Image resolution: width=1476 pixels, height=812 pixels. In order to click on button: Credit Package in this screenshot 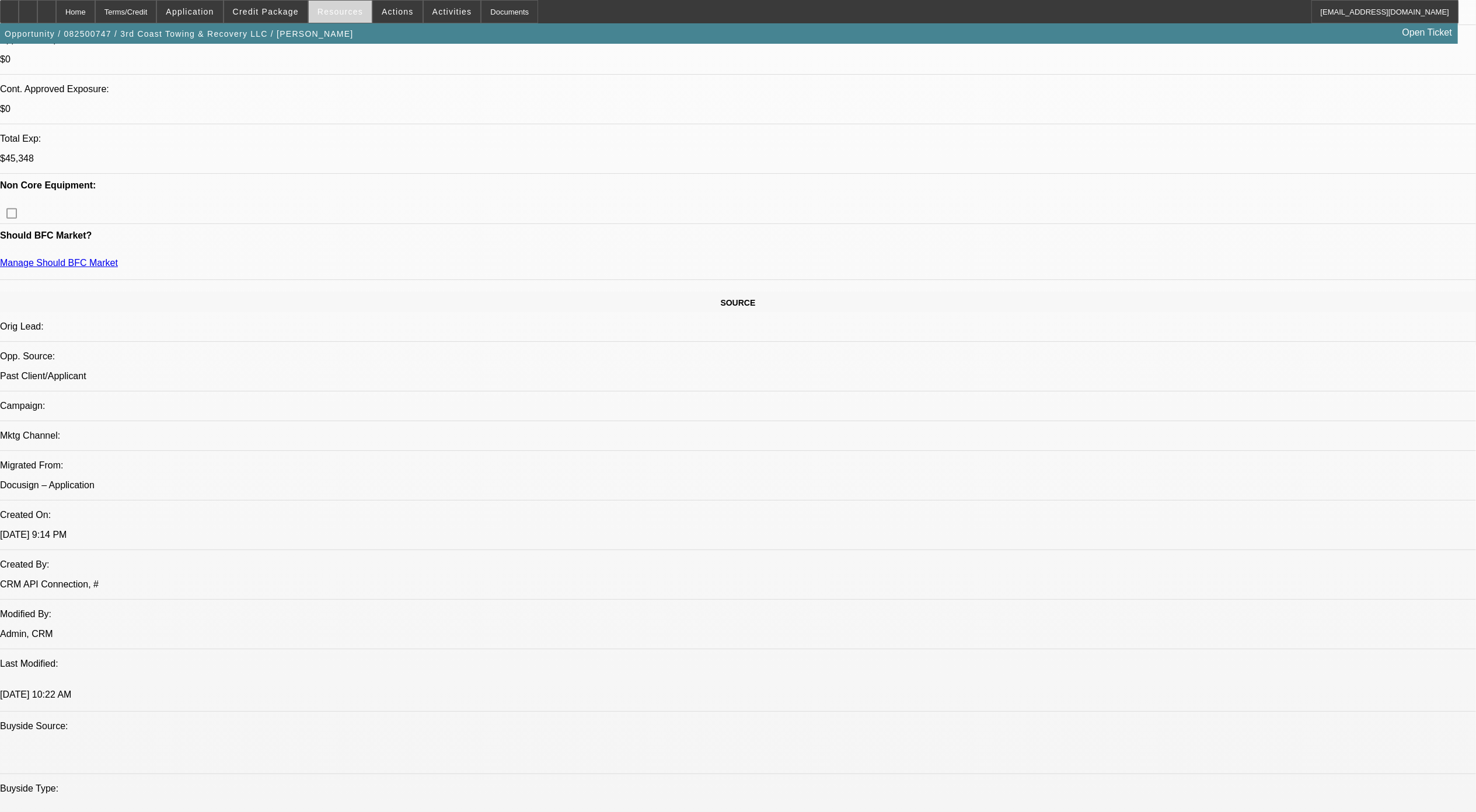, I will do `click(266, 12)`.